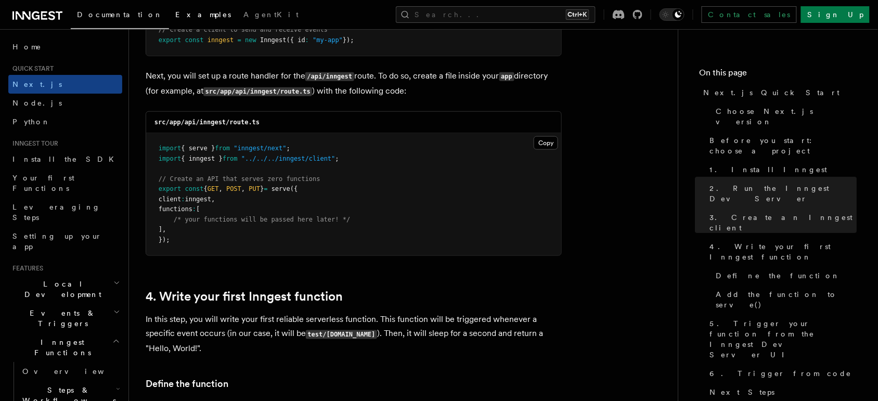 The height and width of the screenshot is (401, 878). I want to click on span: AgentKit, so click(271, 15).